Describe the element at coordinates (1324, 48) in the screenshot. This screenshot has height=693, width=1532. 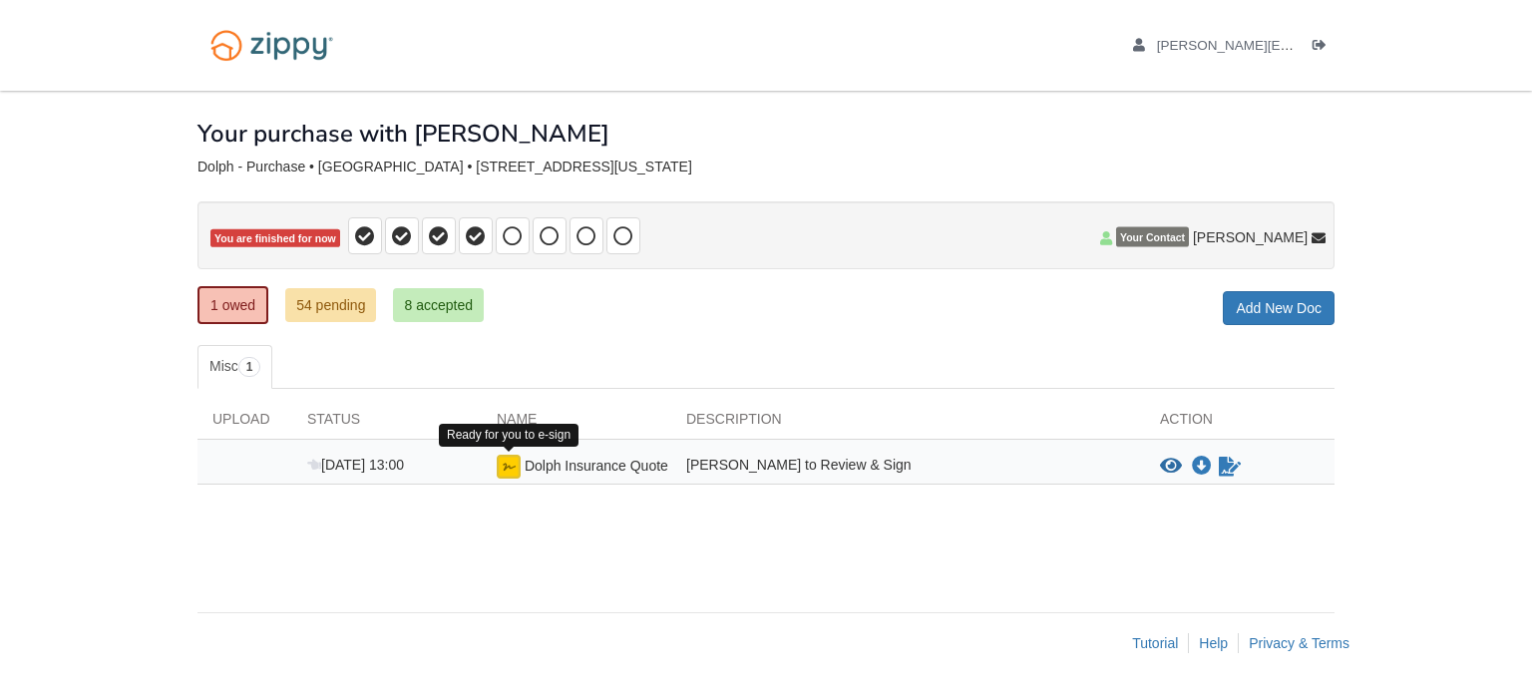
I see `a: Log out` at that location.